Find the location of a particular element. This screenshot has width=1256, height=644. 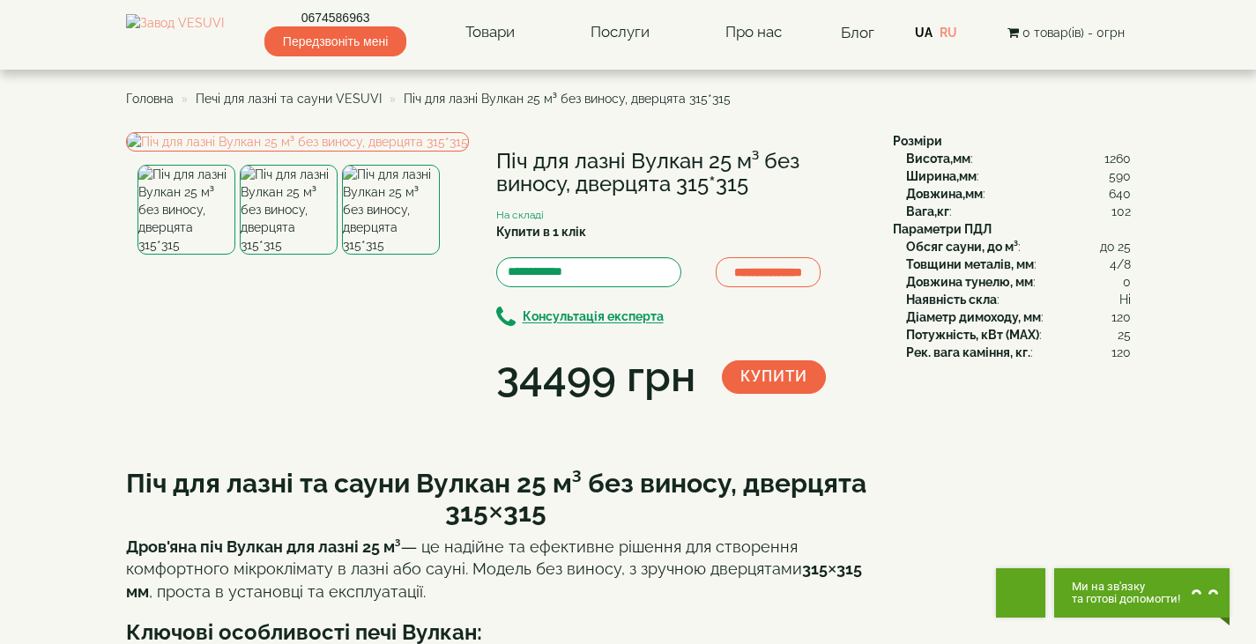

b: Піч для лазні та сауни Вулкан 25 м³ без виносу, дверцята 315×315 is located at coordinates (496, 498).